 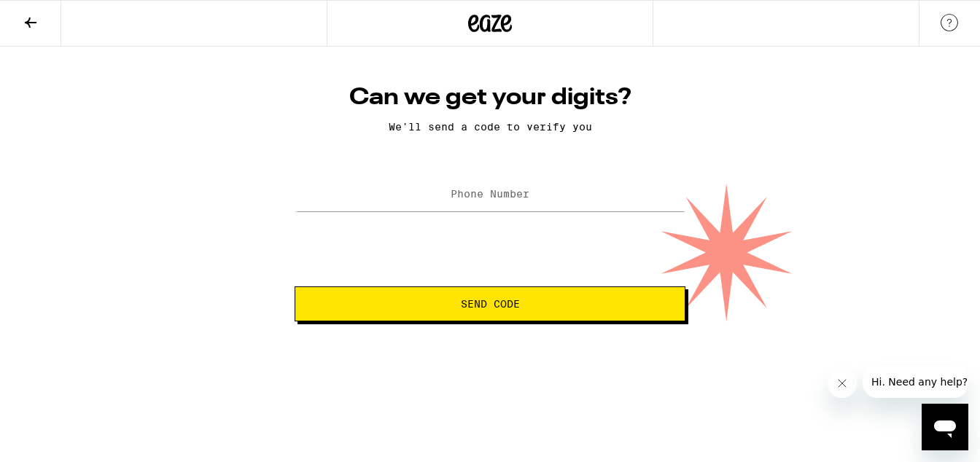 I want to click on button: Send Code, so click(x=490, y=304).